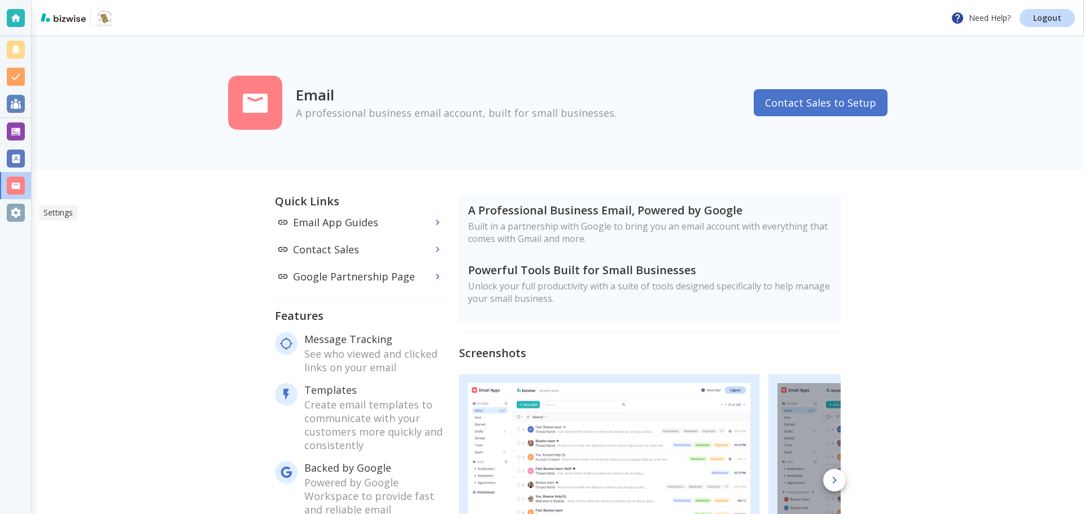 This screenshot has height=514, width=1084. Describe the element at coordinates (650, 292) in the screenshot. I see `p: Unlock your full productivity with a suite of tools designed specifically to help manage your sma...` at that location.